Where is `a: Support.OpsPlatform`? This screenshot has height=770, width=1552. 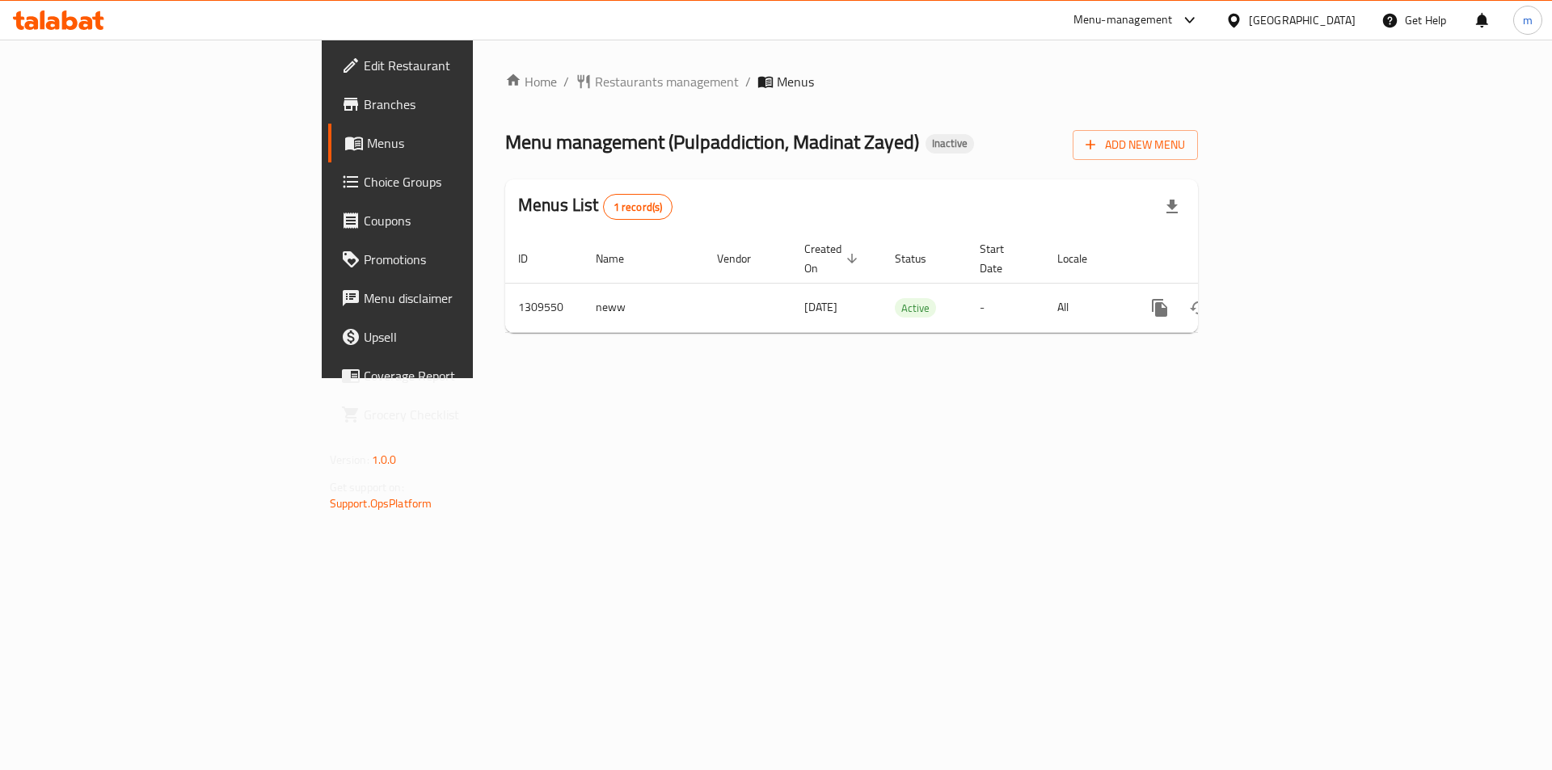
a: Support.OpsPlatform is located at coordinates (381, 504).